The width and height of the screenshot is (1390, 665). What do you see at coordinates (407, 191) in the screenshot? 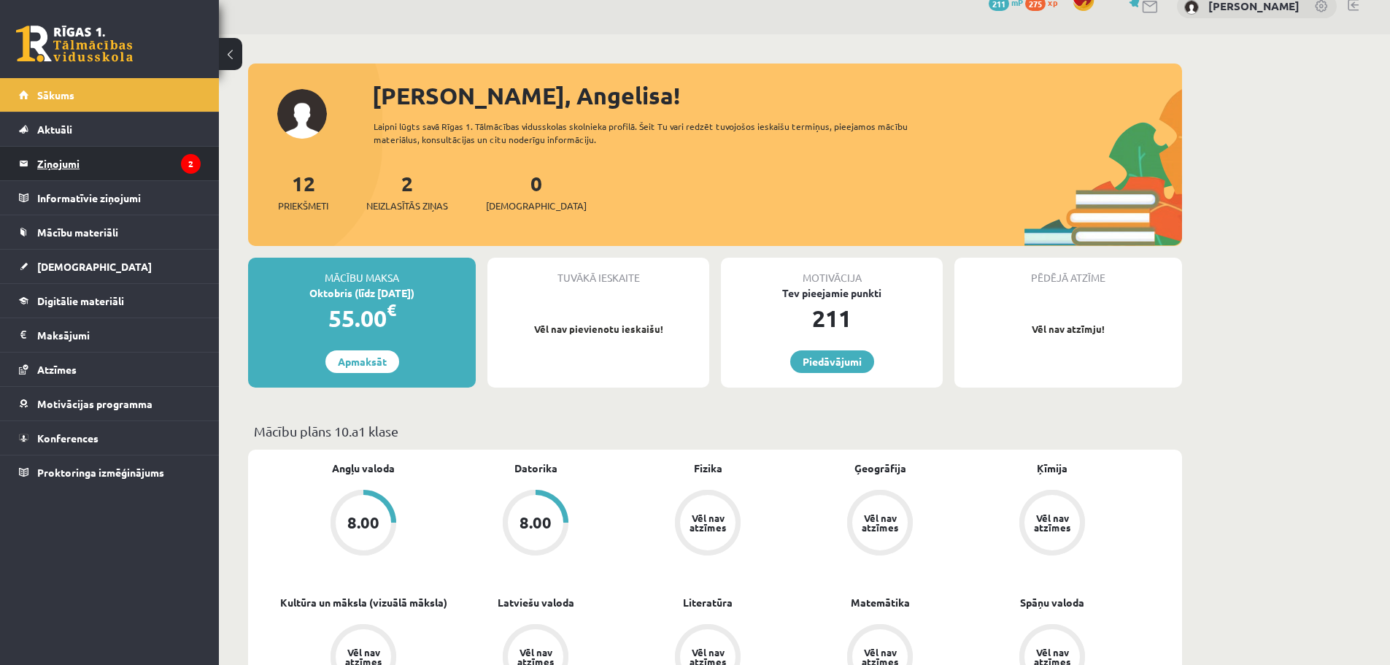
I see `a: 2Neizlasītās ziņas` at bounding box center [407, 191].